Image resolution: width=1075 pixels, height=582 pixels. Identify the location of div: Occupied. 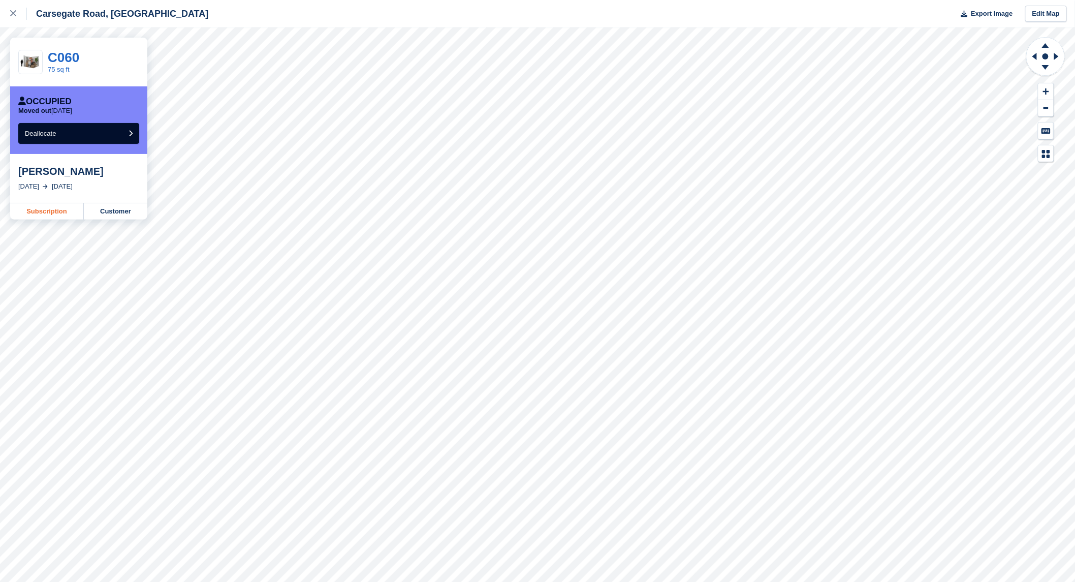
(45, 102).